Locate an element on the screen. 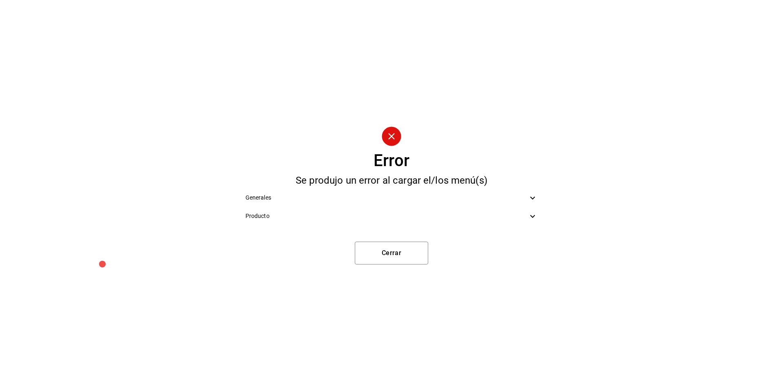 This screenshot has width=783, height=391. span: Generales is located at coordinates (387, 198).